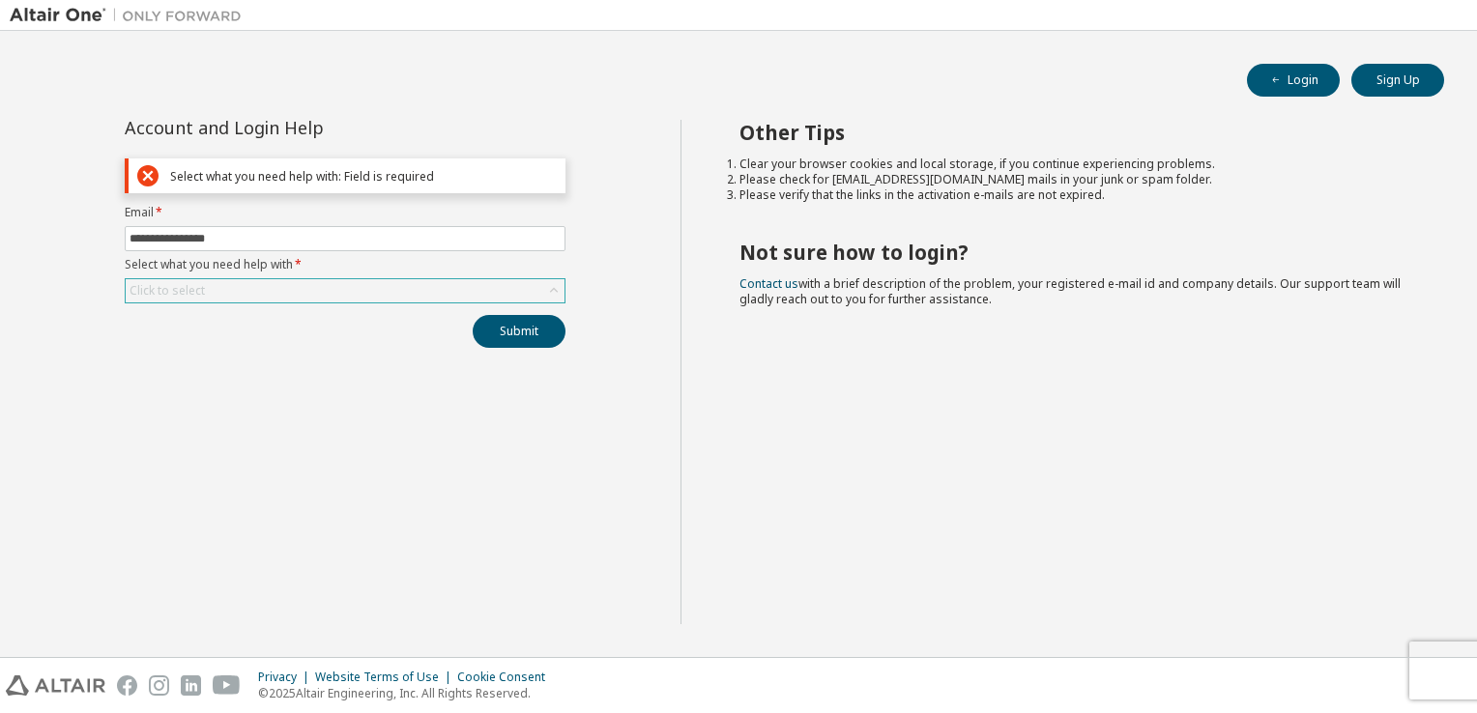 This screenshot has height=713, width=1477. I want to click on a: Contact us, so click(768, 283).